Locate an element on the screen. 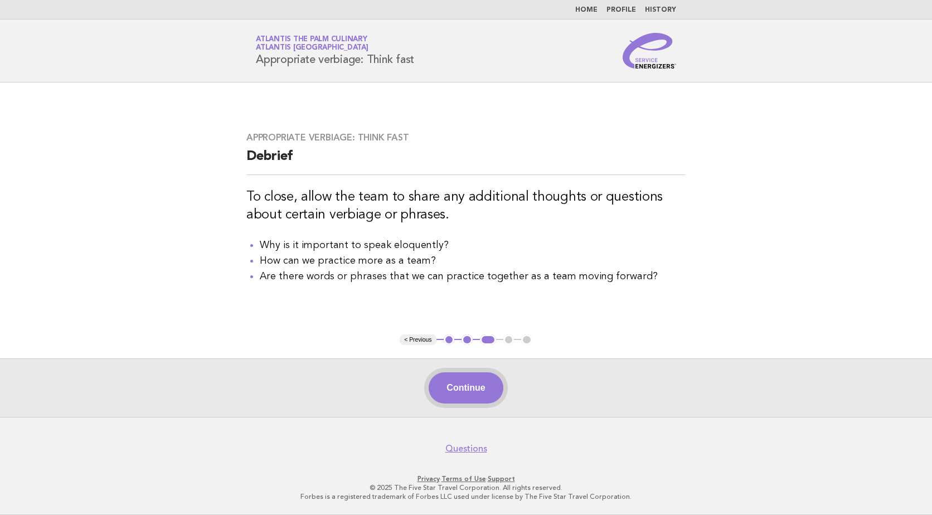  button: 2 is located at coordinates (467, 340).